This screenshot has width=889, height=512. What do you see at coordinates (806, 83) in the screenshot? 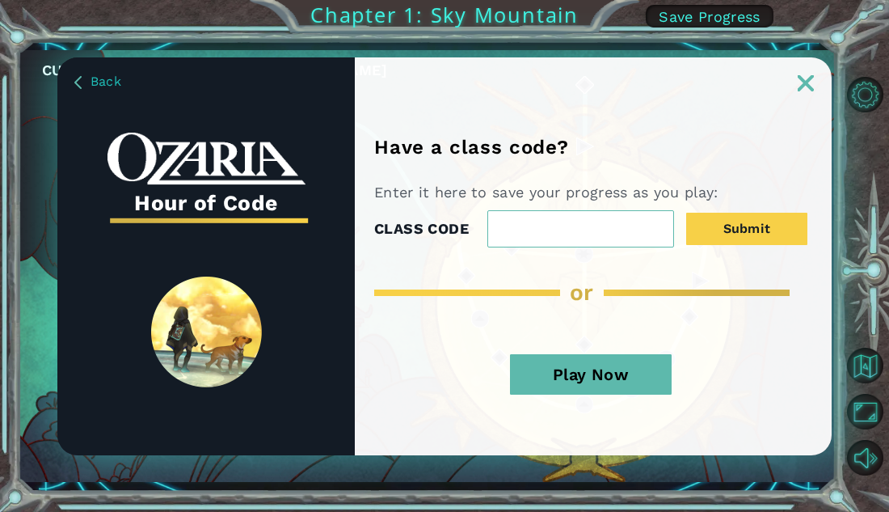
I see `img: ExitButton_Dusk.png` at bounding box center [806, 83].